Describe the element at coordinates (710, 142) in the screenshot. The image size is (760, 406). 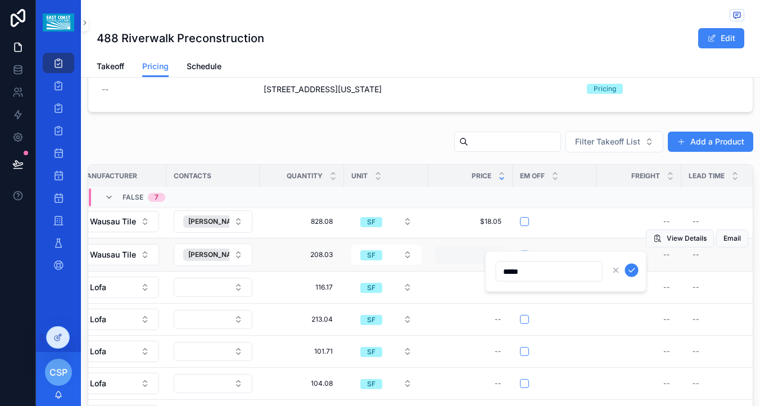
I see `button: Add a Product` at that location.